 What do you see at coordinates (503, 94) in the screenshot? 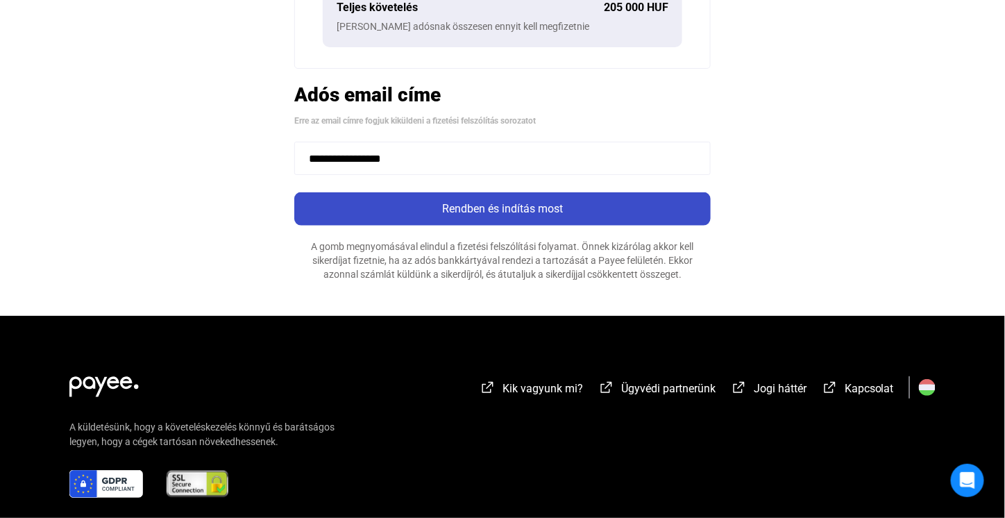
I see `h2: Adós email címe` at bounding box center [503, 94].